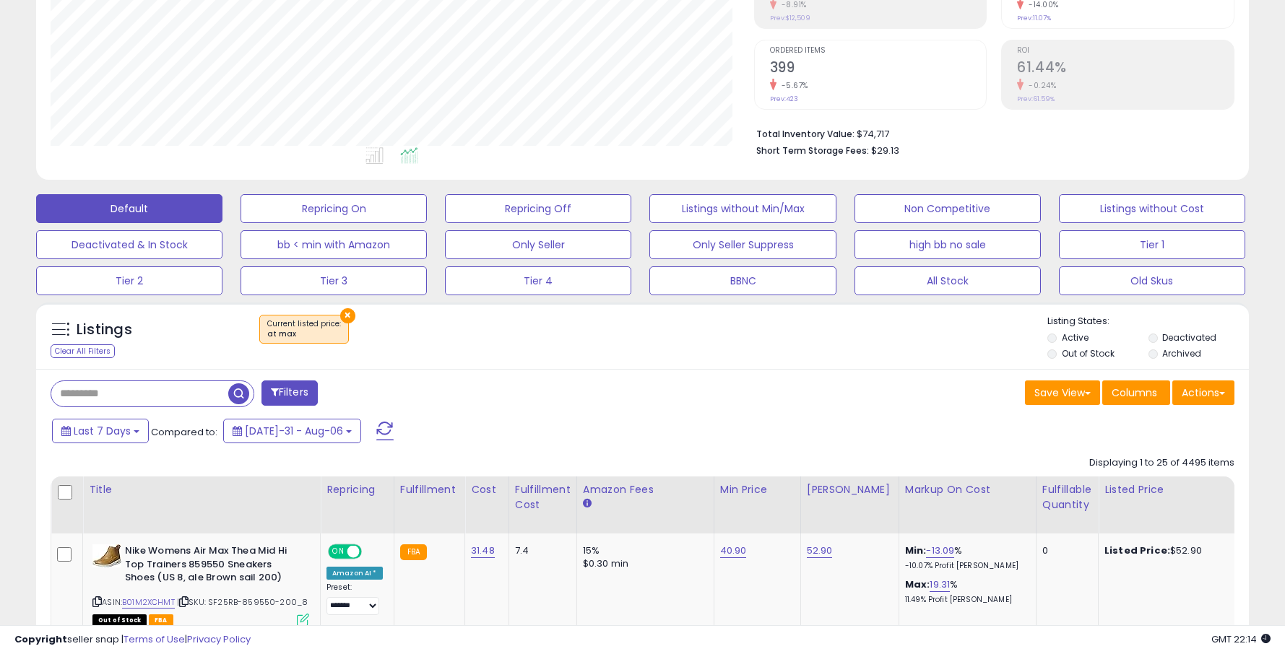  What do you see at coordinates (1181, 353) in the screenshot?
I see `label: Archived` at bounding box center [1181, 353].